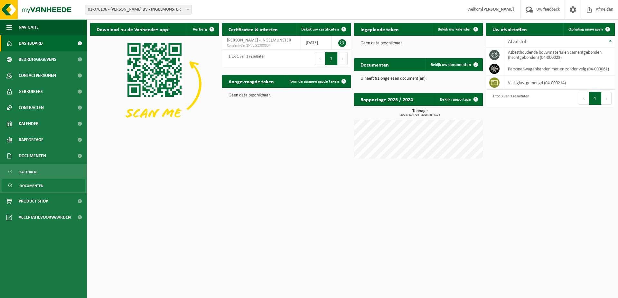 This screenshot has width=618, height=298. What do you see at coordinates (200, 29) in the screenshot?
I see `span: Verberg` at bounding box center [200, 29].